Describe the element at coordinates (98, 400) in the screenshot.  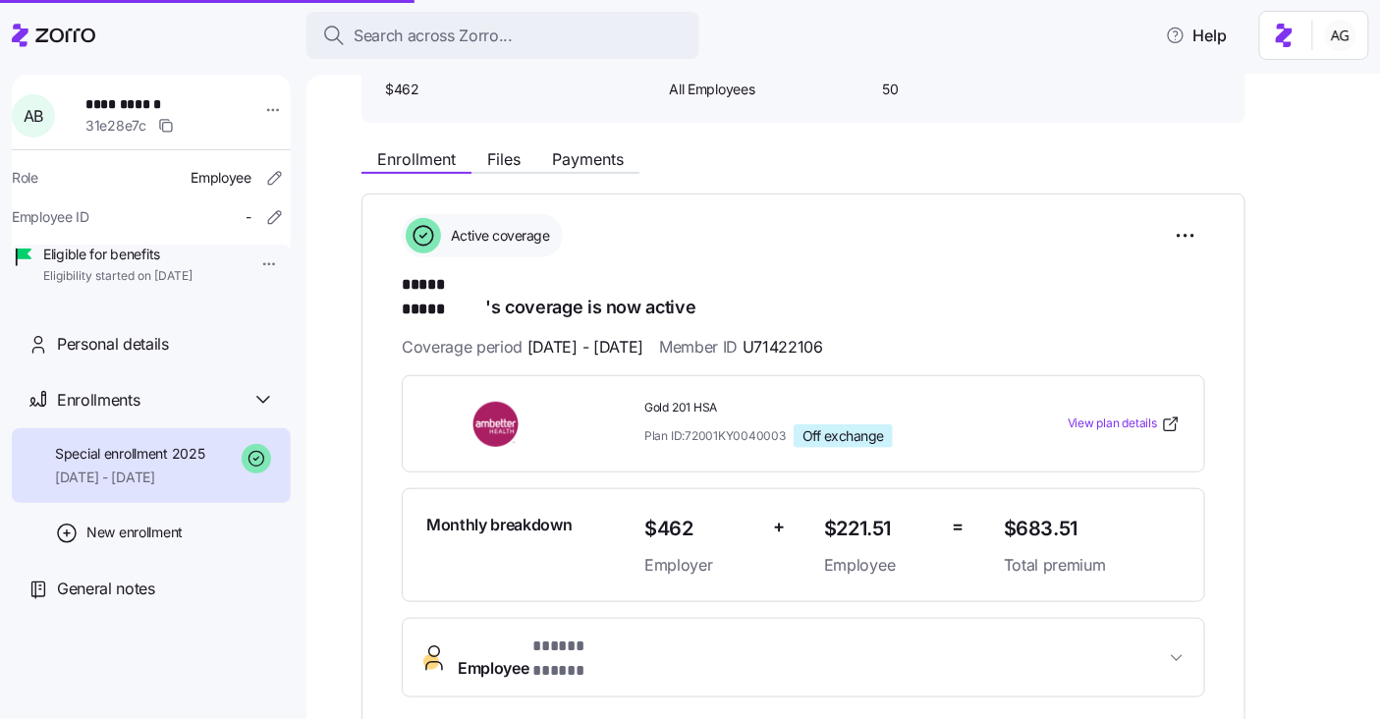
I see `span: Enrollments` at that location.